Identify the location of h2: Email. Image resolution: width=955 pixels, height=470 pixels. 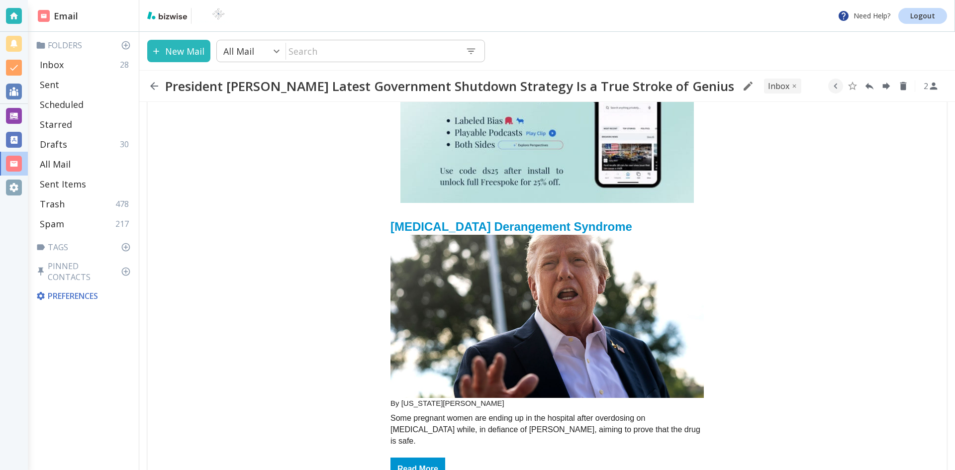
(58, 16).